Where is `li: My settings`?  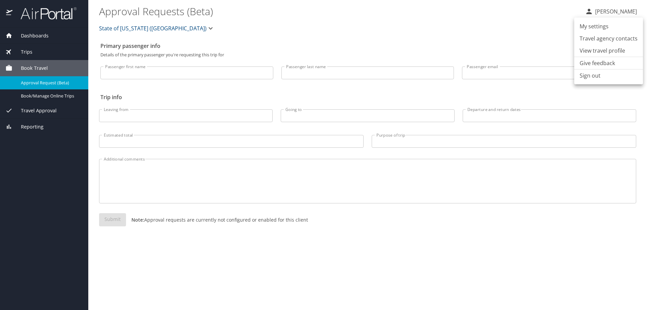 li: My settings is located at coordinates (609, 26).